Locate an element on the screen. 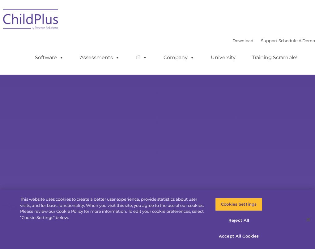  button: Close is located at coordinates (309, 220).